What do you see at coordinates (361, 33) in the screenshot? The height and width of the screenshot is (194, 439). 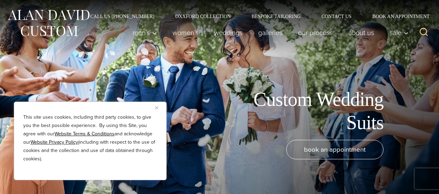 I see `a: About Us` at bounding box center [361, 33].